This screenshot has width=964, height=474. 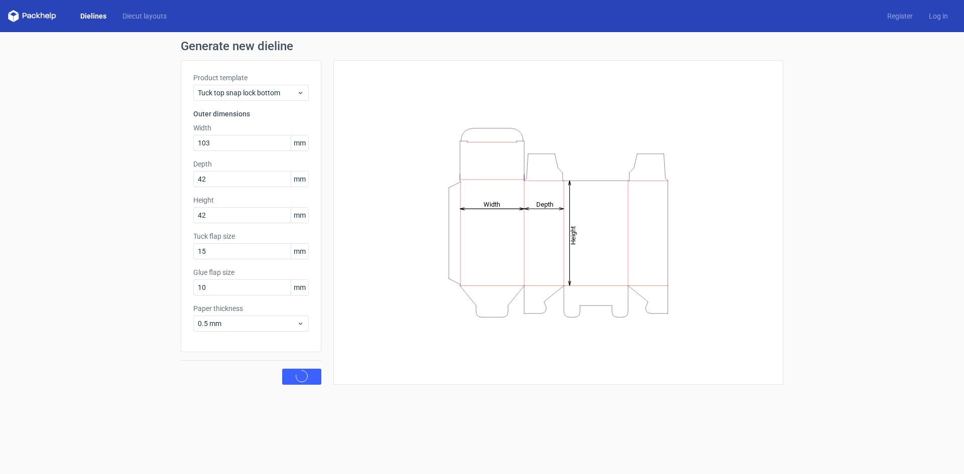 I want to click on label: Height, so click(x=251, y=200).